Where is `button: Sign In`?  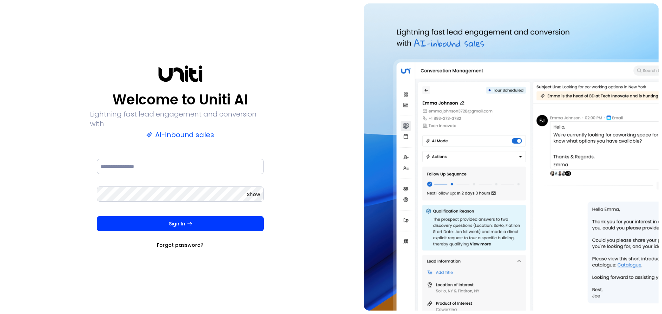
button: Sign In is located at coordinates (180, 224).